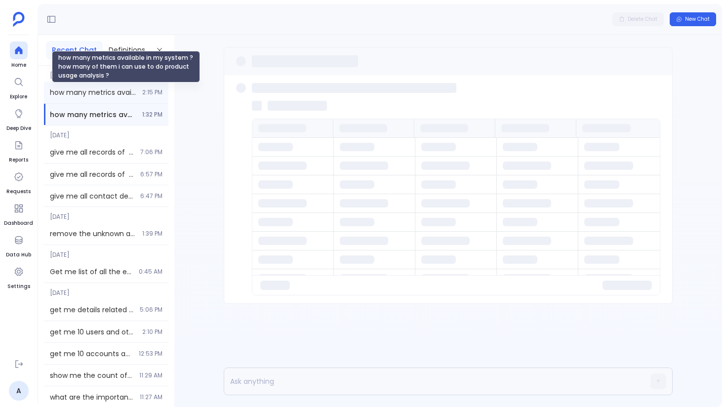 Image resolution: width=726 pixels, height=411 pixels. I want to click on span: 1:32 PM, so click(152, 115).